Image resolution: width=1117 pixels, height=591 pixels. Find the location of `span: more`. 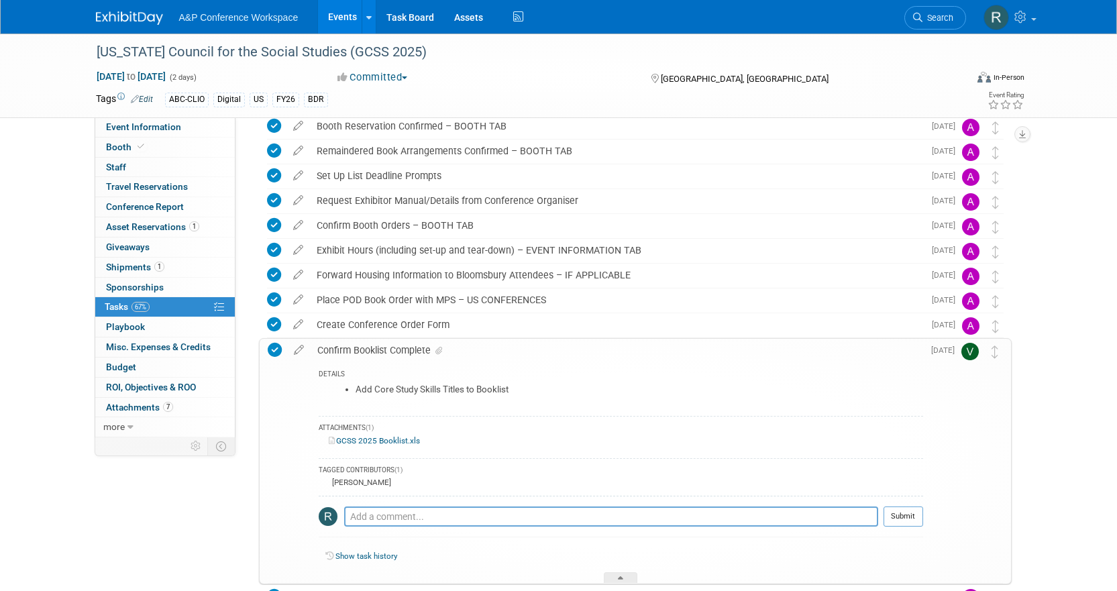

span: more is located at coordinates (114, 427).